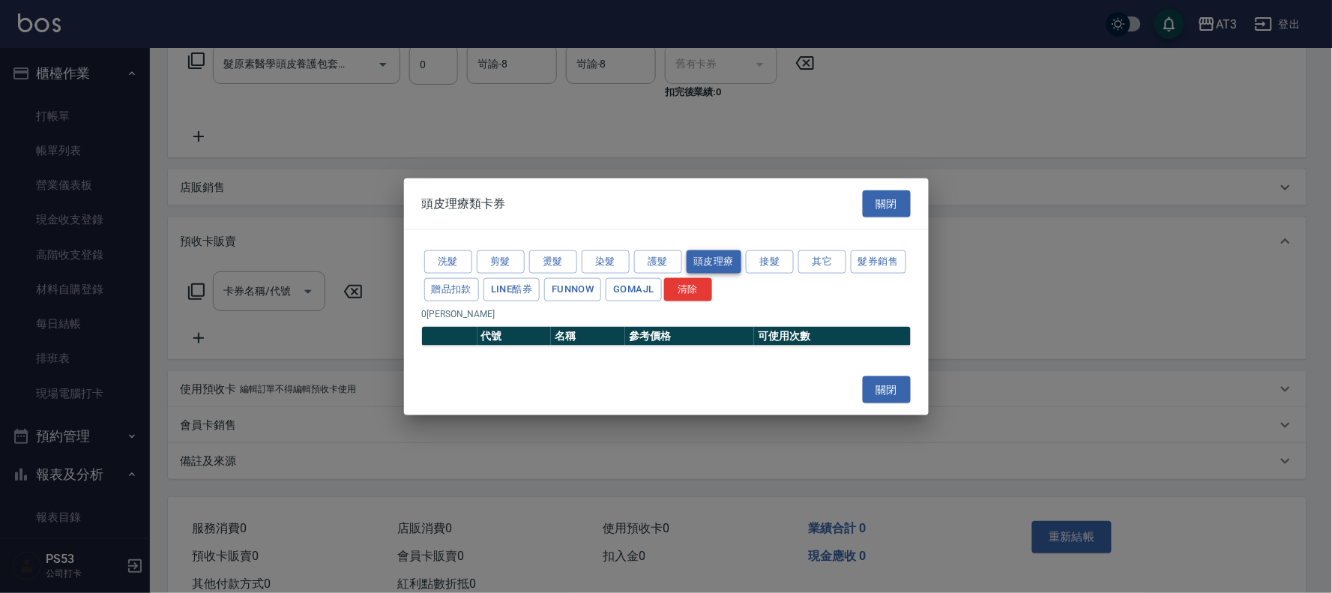 This screenshot has width=1332, height=593. Describe the element at coordinates (501, 262) in the screenshot. I see `button: 剪髮` at that location.